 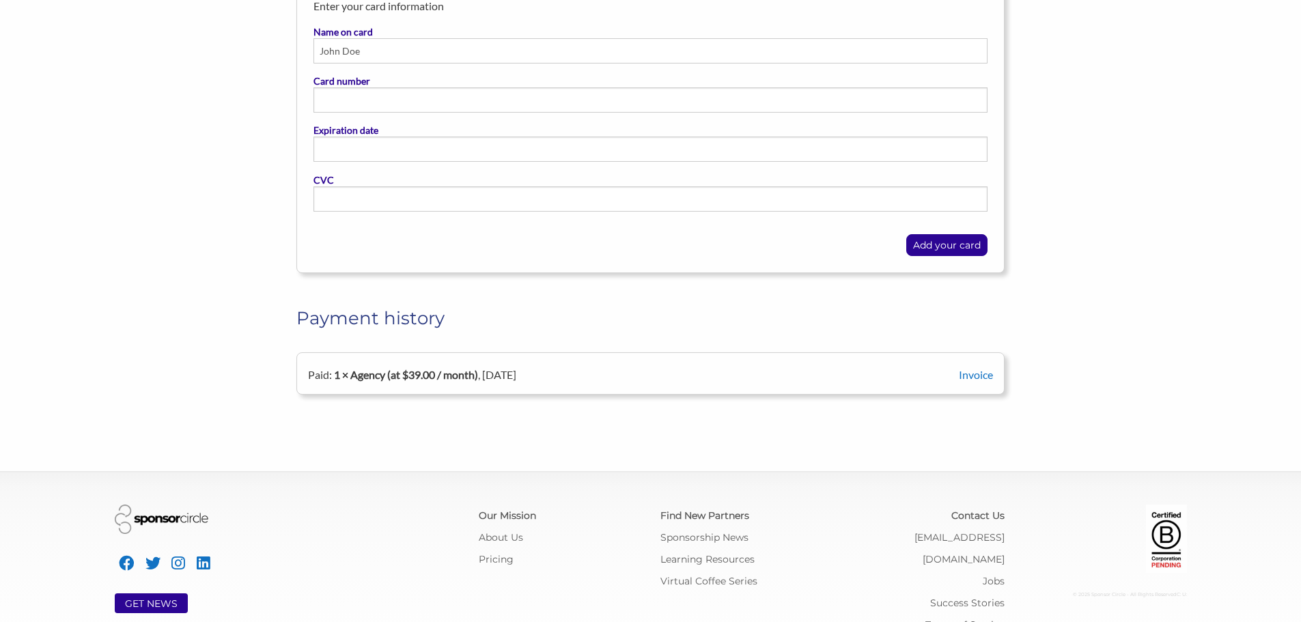 I want to click on img: Certified Corporation Pending Logo, so click(x=1166, y=539).